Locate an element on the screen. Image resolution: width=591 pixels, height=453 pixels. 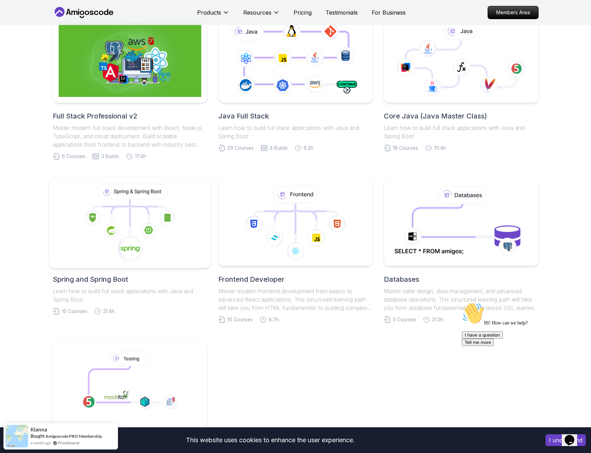
a: ProveSource is located at coordinates (69, 442).